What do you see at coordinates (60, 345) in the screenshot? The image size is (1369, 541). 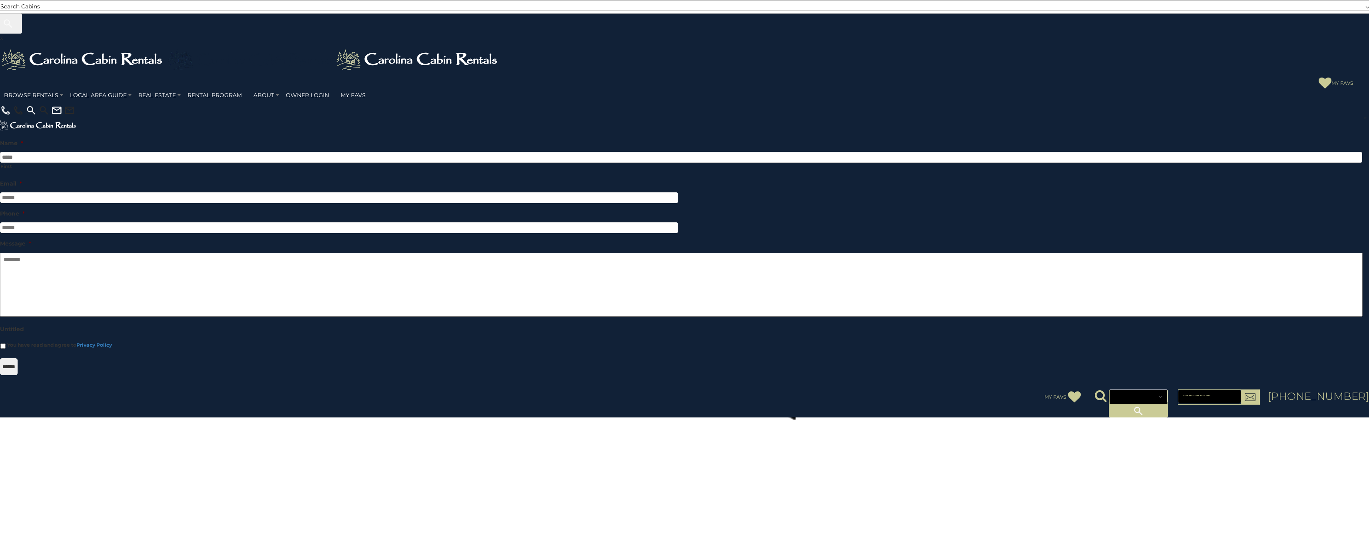 I see `label: You have read and agree to` at bounding box center [60, 345].